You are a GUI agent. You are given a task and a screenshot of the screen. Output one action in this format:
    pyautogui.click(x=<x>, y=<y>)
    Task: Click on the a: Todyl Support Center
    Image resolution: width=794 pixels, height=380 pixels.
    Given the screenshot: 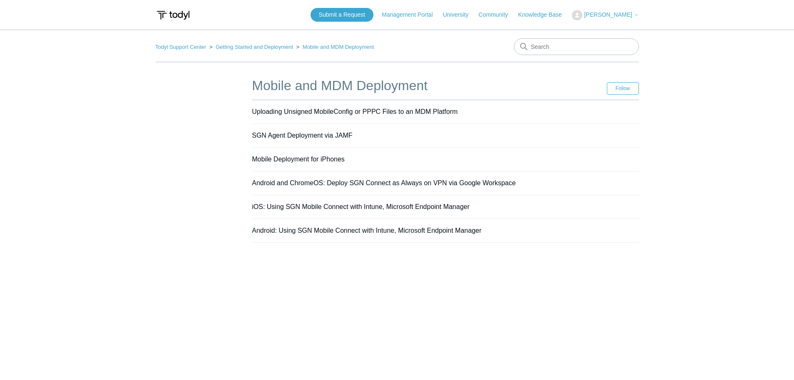 What is the action you would take?
    pyautogui.click(x=181, y=47)
    